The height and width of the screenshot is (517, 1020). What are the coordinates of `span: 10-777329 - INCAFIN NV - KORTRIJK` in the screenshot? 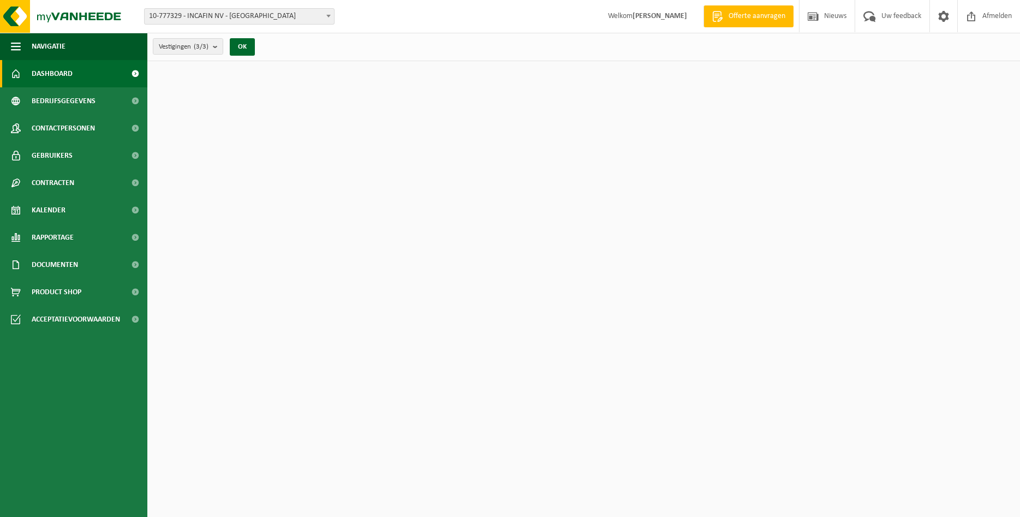 It's located at (239, 16).